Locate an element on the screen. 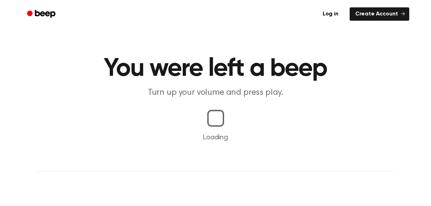 This screenshot has height=206, width=431. a: Beep is located at coordinates (42, 14).